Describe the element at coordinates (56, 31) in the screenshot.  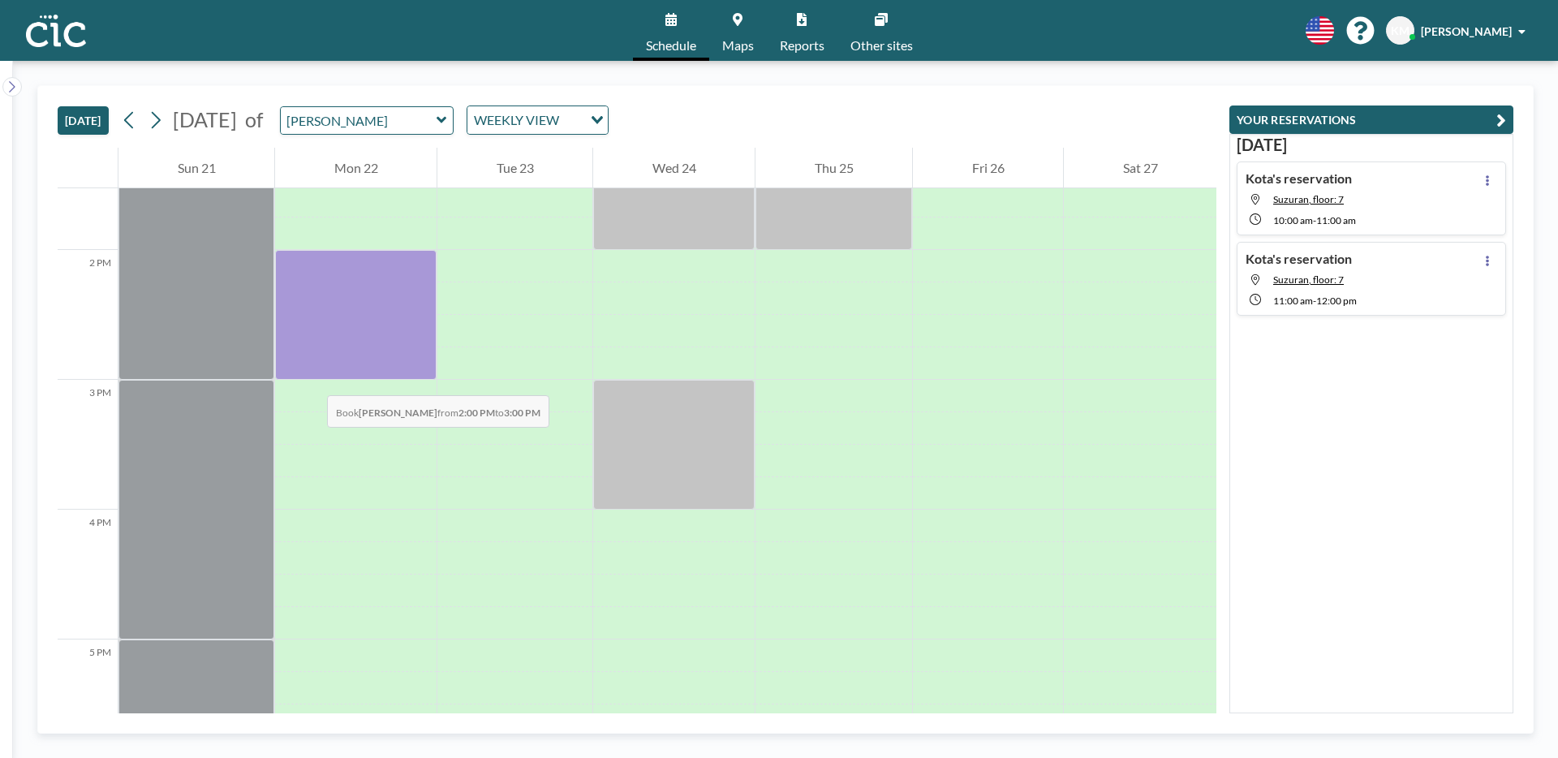
I see `img: organization-logo` at that location.